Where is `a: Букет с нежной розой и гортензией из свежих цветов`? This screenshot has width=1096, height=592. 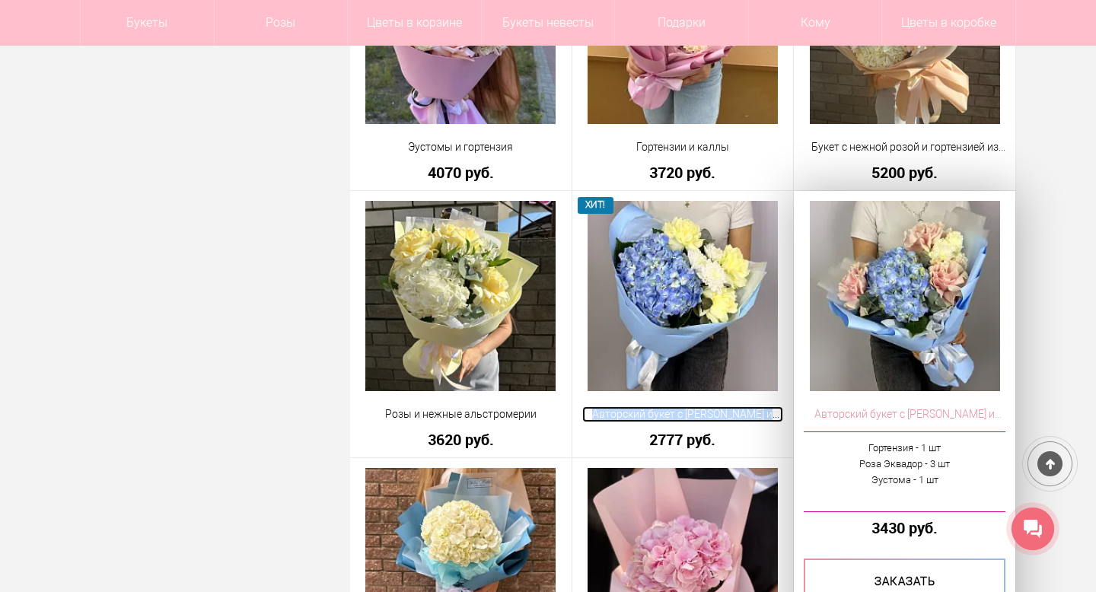 a: Букет с нежной розой и гортензией из свежих цветов is located at coordinates (905, 147).